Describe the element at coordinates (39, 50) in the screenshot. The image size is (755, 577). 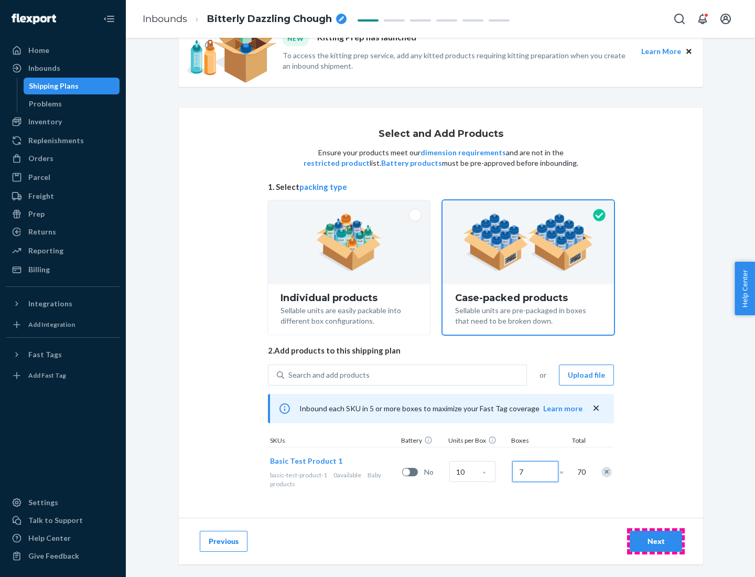
I see `div: Home` at that location.